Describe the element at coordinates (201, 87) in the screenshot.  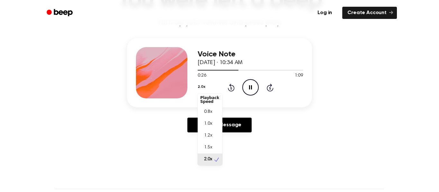
I see `button: 2.0x` at that location.